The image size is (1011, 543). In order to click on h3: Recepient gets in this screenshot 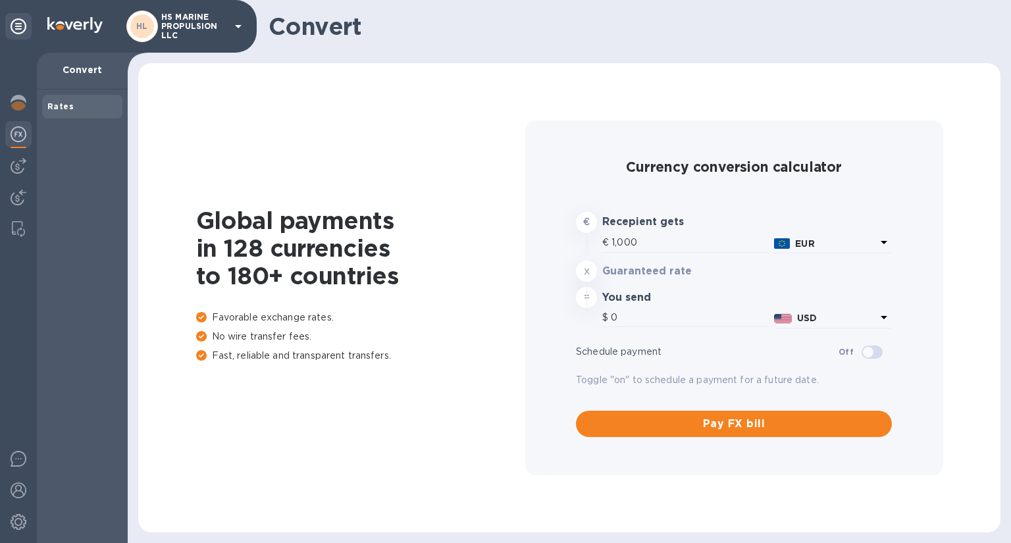, I will do `click(666, 222)`.